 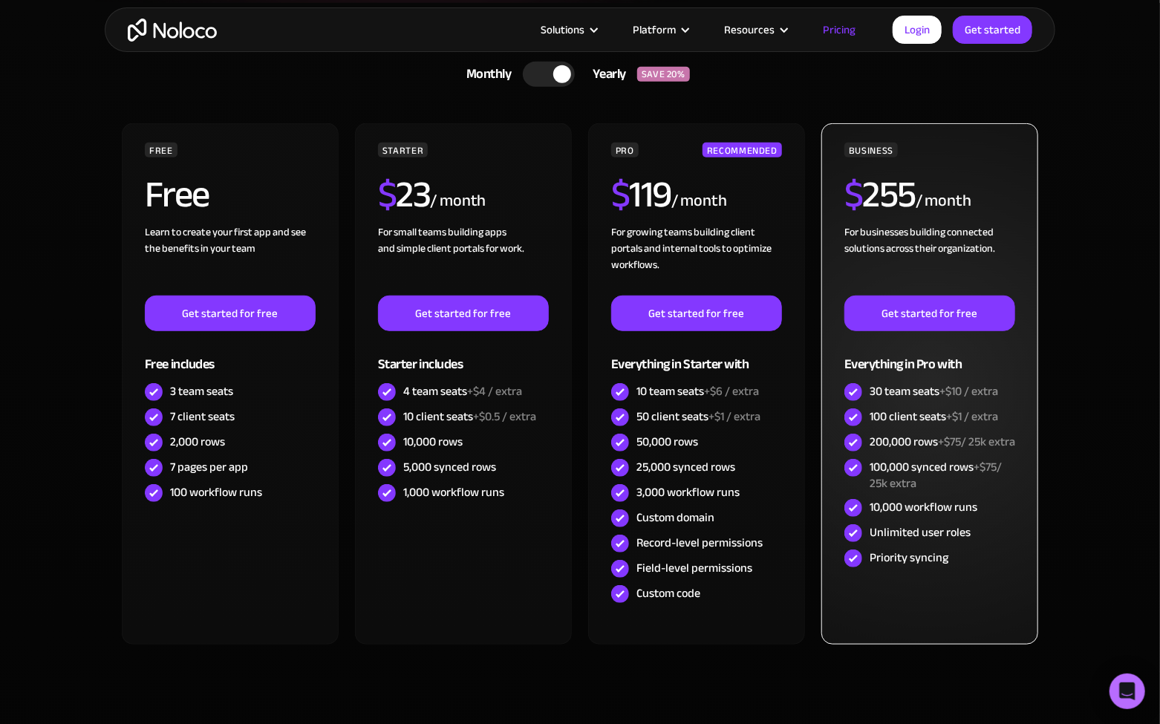 I want to click on h2: 119, so click(x=641, y=195).